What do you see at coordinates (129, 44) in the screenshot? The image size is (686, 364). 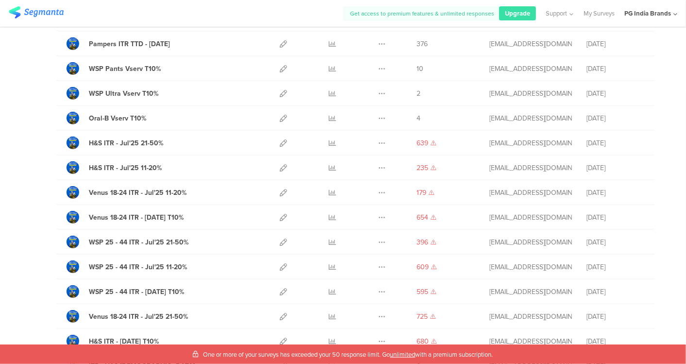 I see `div: Pampers ITR TTD - Aug'25` at bounding box center [129, 44].